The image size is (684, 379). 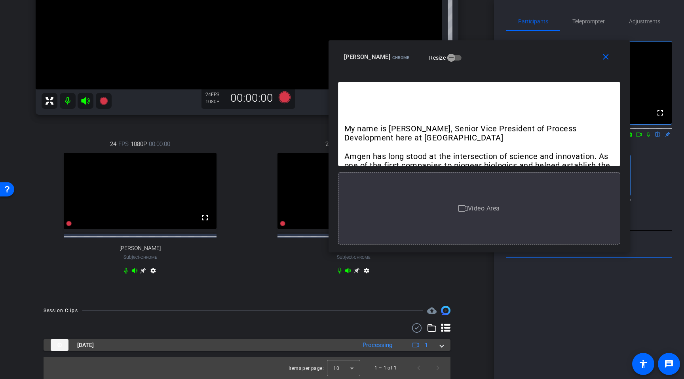 What do you see at coordinates (669, 364) in the screenshot?
I see `mat-icon: message` at bounding box center [669, 364].